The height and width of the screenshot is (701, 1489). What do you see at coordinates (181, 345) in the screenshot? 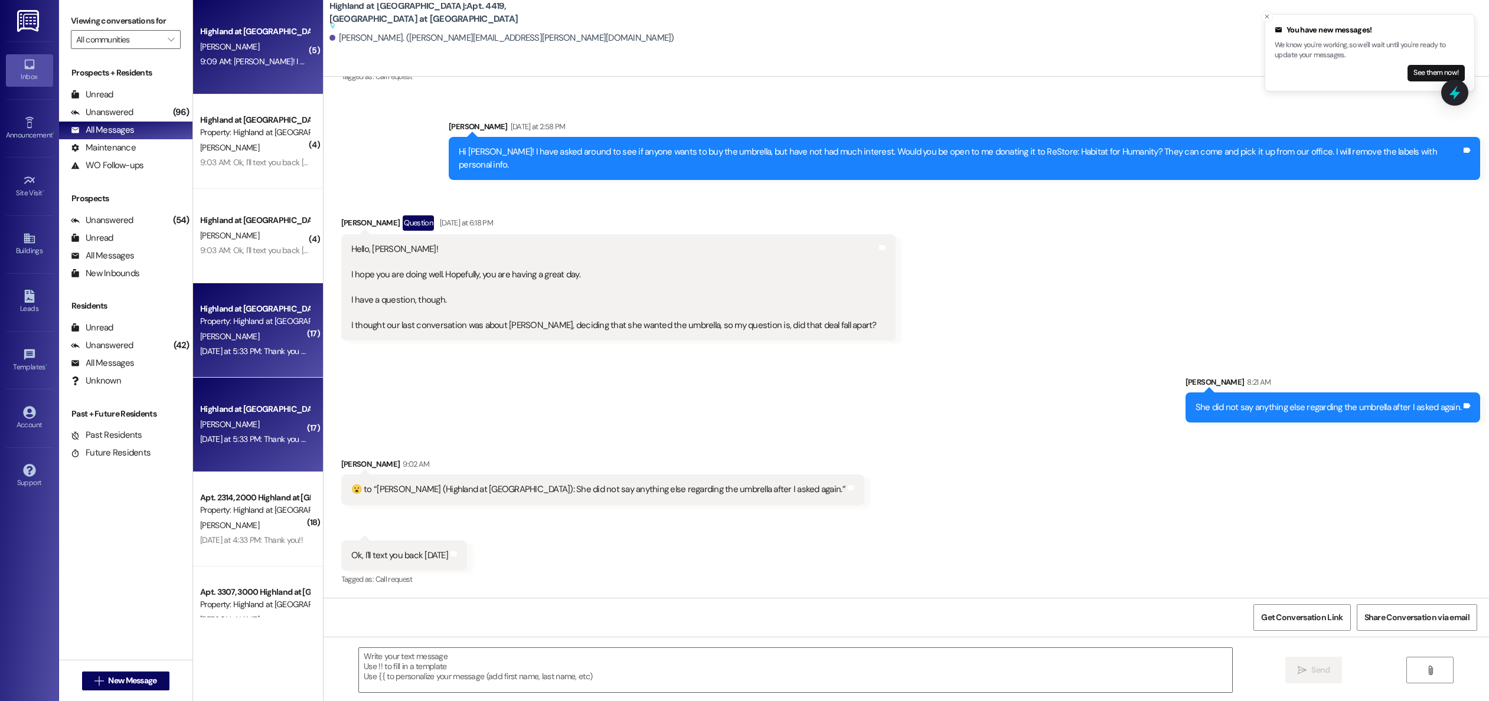
I see `div: (42)` at bounding box center [181, 345].